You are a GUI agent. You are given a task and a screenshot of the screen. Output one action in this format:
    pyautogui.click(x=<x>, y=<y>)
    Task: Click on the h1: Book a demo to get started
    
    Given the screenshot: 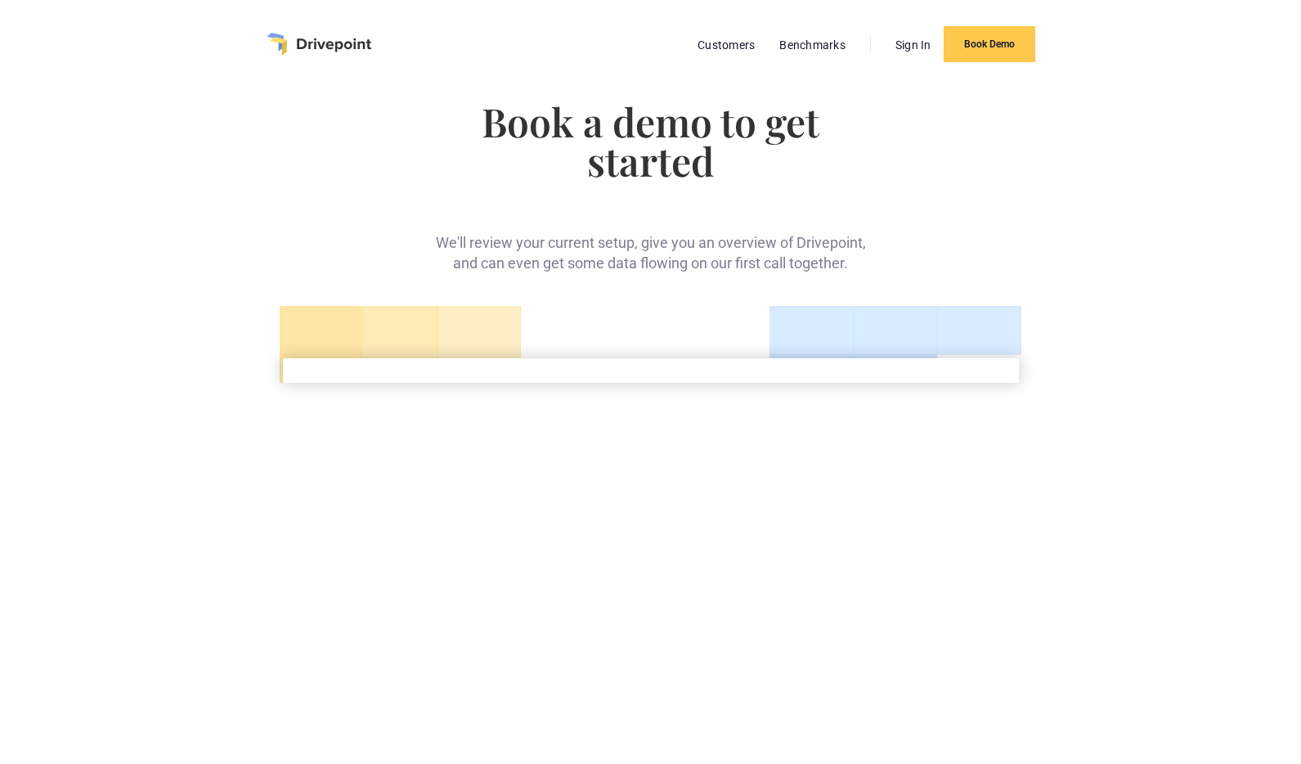 What is the action you would take?
    pyautogui.click(x=650, y=141)
    